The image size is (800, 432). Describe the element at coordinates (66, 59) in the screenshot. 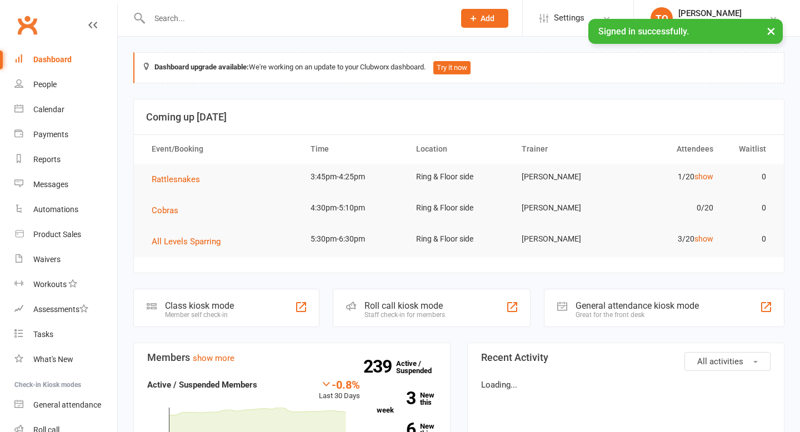

I see `a: Dashboard` at that location.